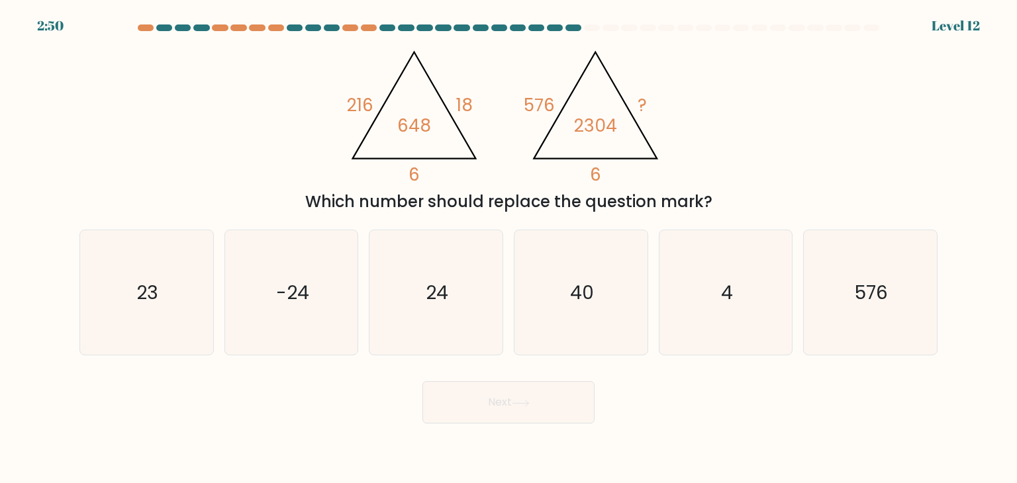 This screenshot has height=483, width=1017. What do you see at coordinates (955, 26) in the screenshot?
I see `div: Level 12` at bounding box center [955, 26].